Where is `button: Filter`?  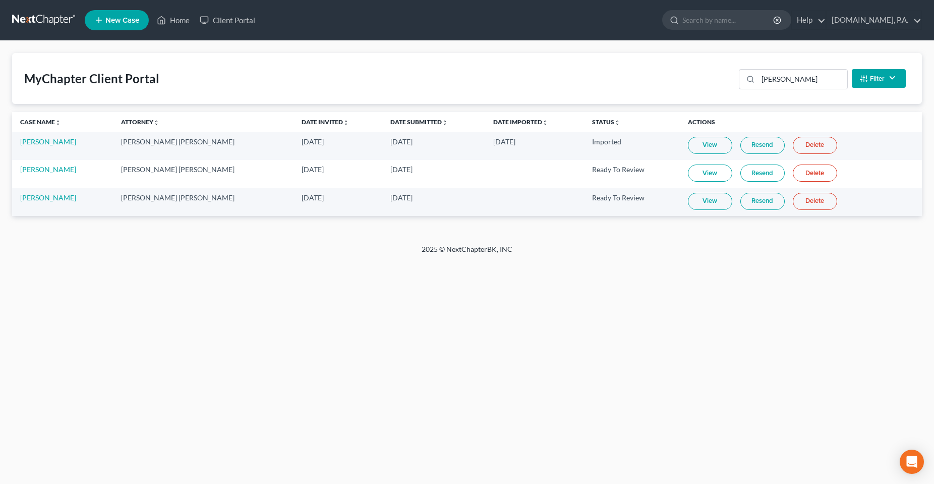
button: Filter is located at coordinates (879, 78).